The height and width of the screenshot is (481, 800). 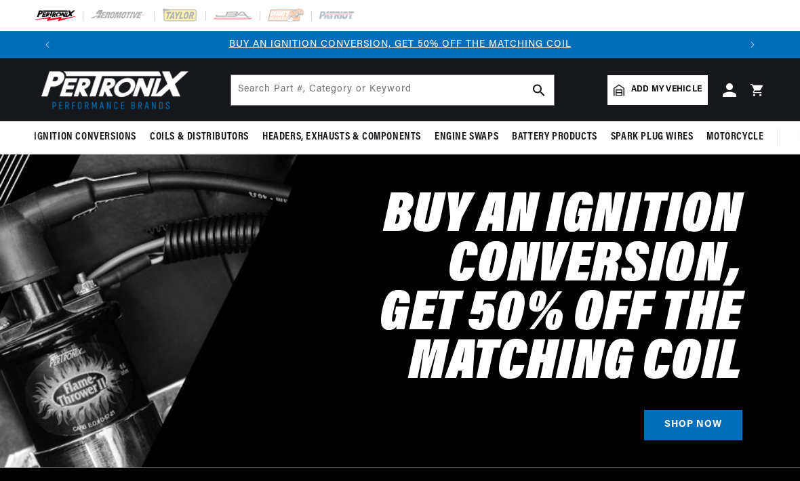 I want to click on div: Announcement, so click(x=400, y=45).